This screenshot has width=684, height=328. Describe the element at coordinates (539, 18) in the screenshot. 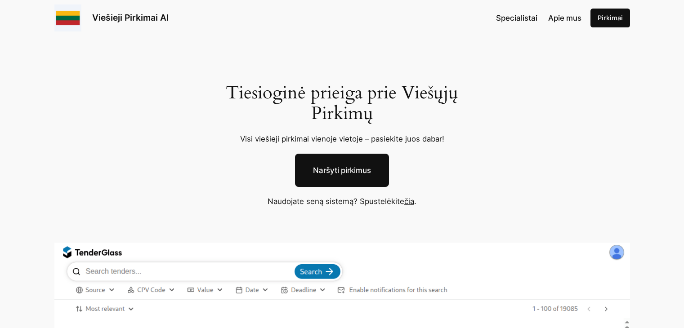

I see `nav: Navigation` at that location.